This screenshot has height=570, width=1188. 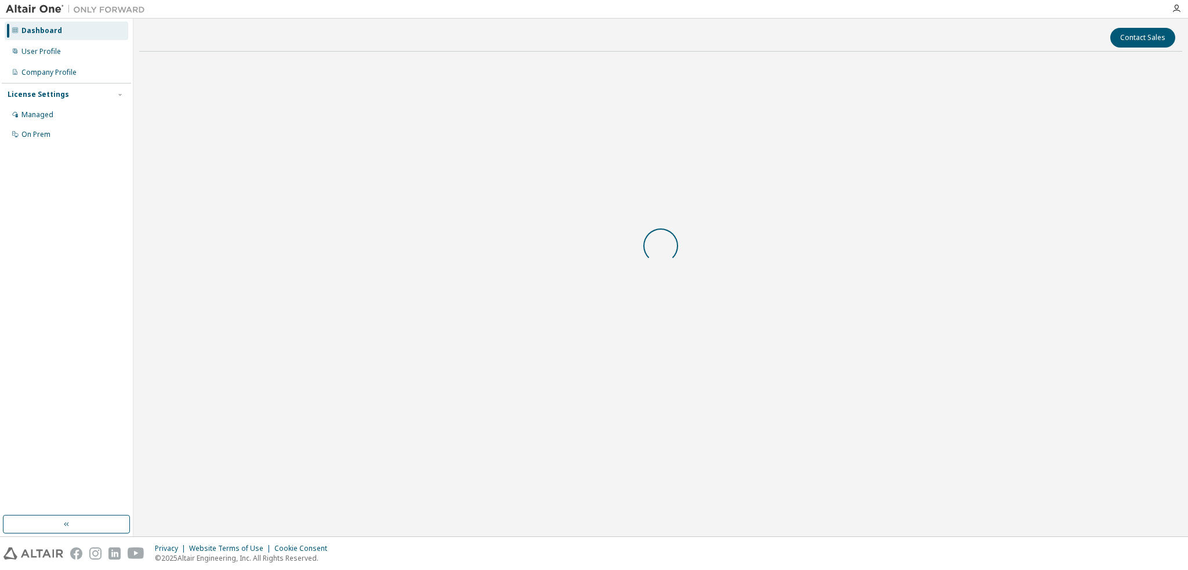 I want to click on div: Cookie Consent, so click(x=304, y=549).